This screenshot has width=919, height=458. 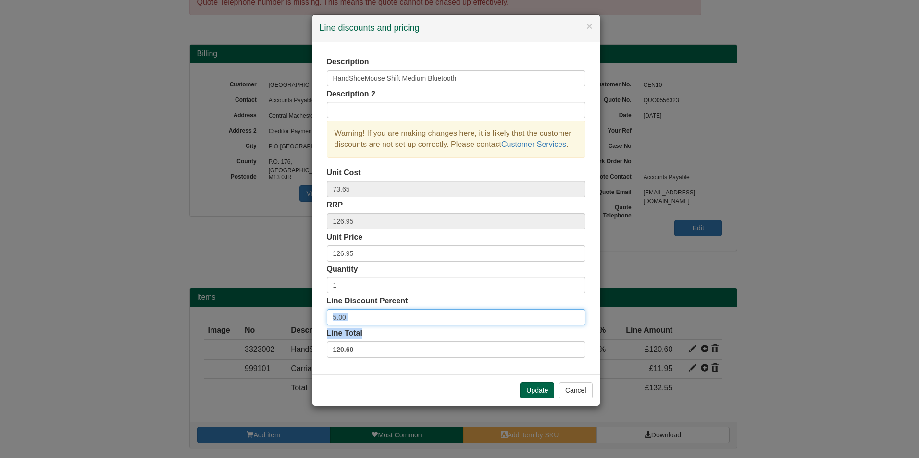 I want to click on label: RRP, so click(x=335, y=205).